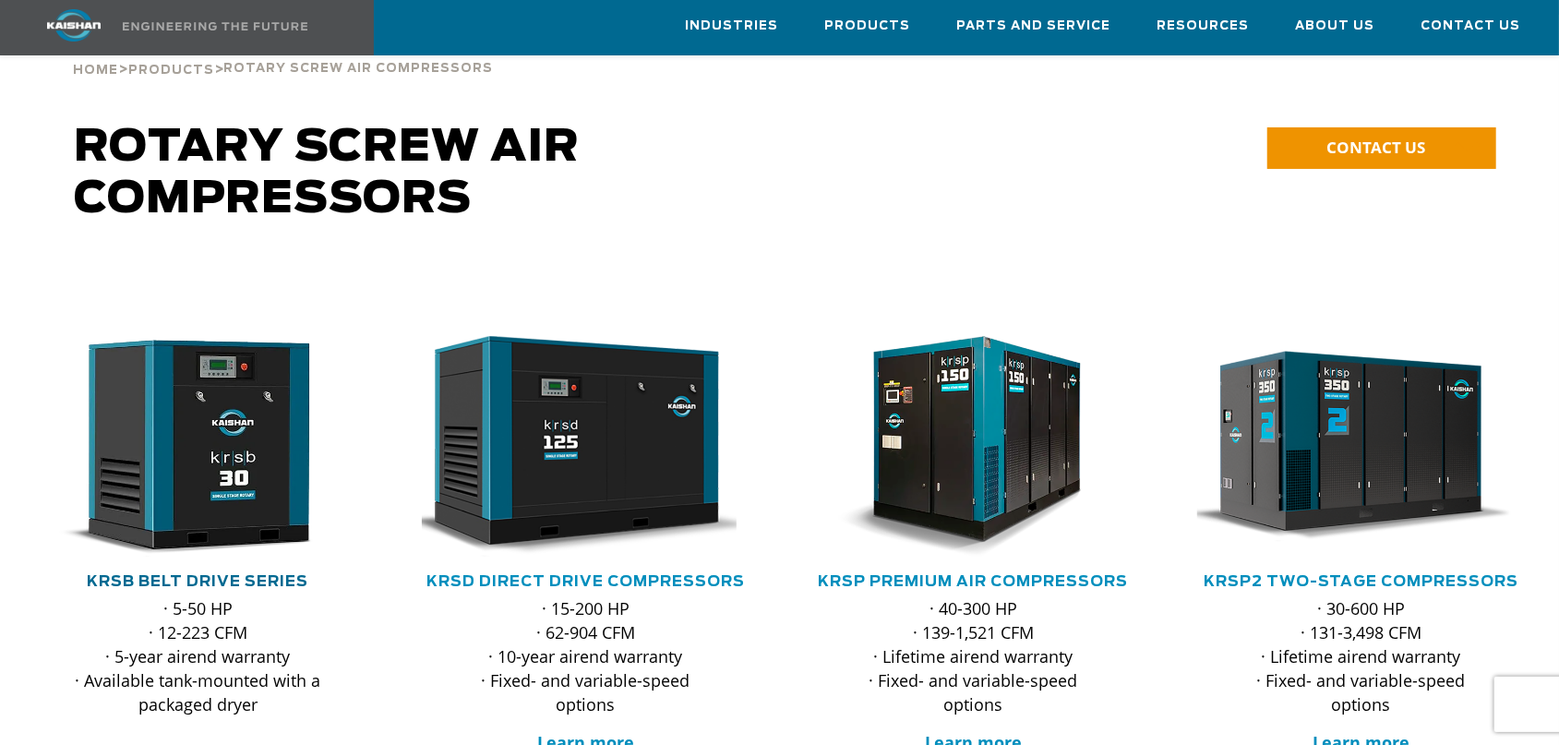 The width and height of the screenshot is (1559, 745). I want to click on span: Contact Us, so click(1471, 26).